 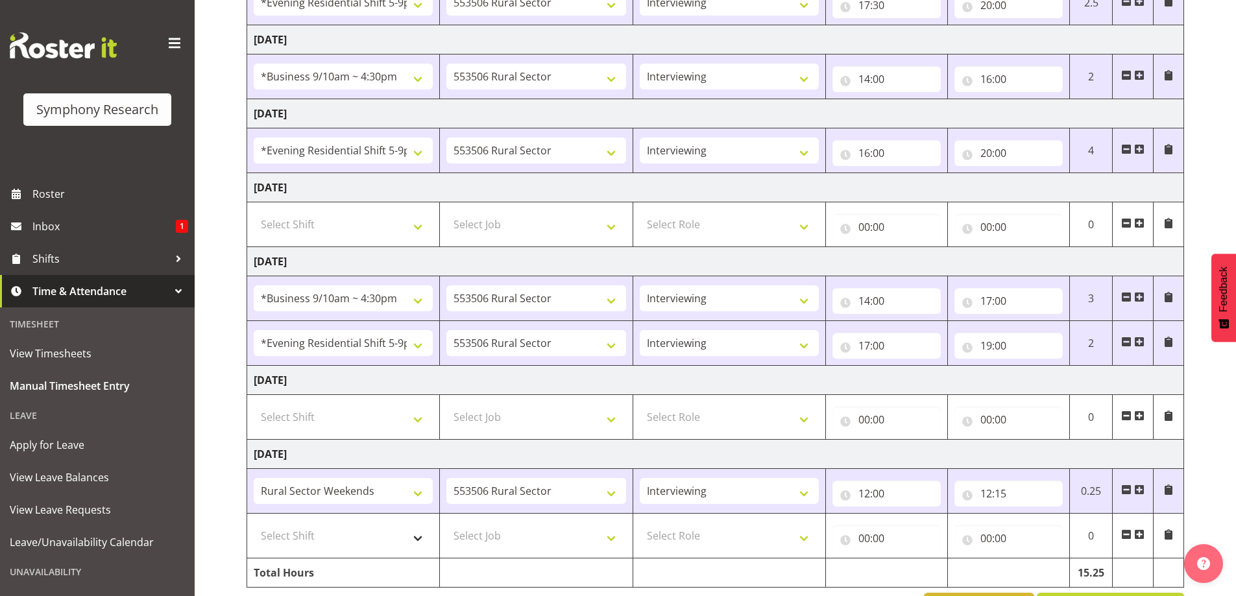 What do you see at coordinates (1090, 573) in the screenshot?
I see `td: 15.25` at bounding box center [1090, 573].